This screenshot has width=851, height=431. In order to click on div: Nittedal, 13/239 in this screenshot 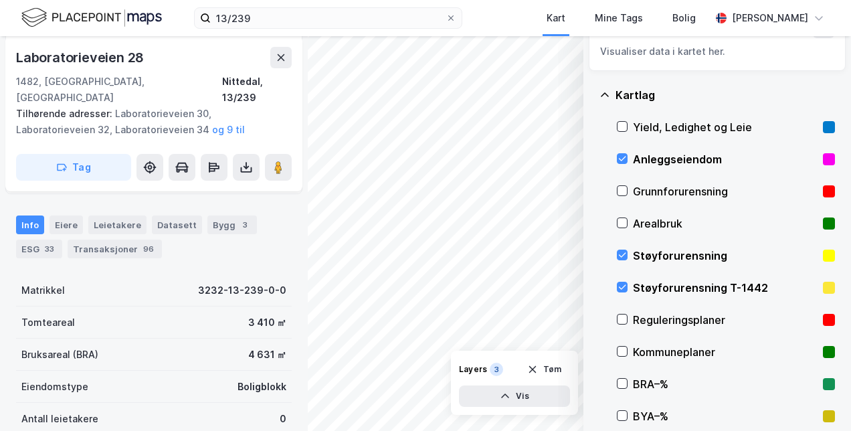, I will do `click(257, 90)`.